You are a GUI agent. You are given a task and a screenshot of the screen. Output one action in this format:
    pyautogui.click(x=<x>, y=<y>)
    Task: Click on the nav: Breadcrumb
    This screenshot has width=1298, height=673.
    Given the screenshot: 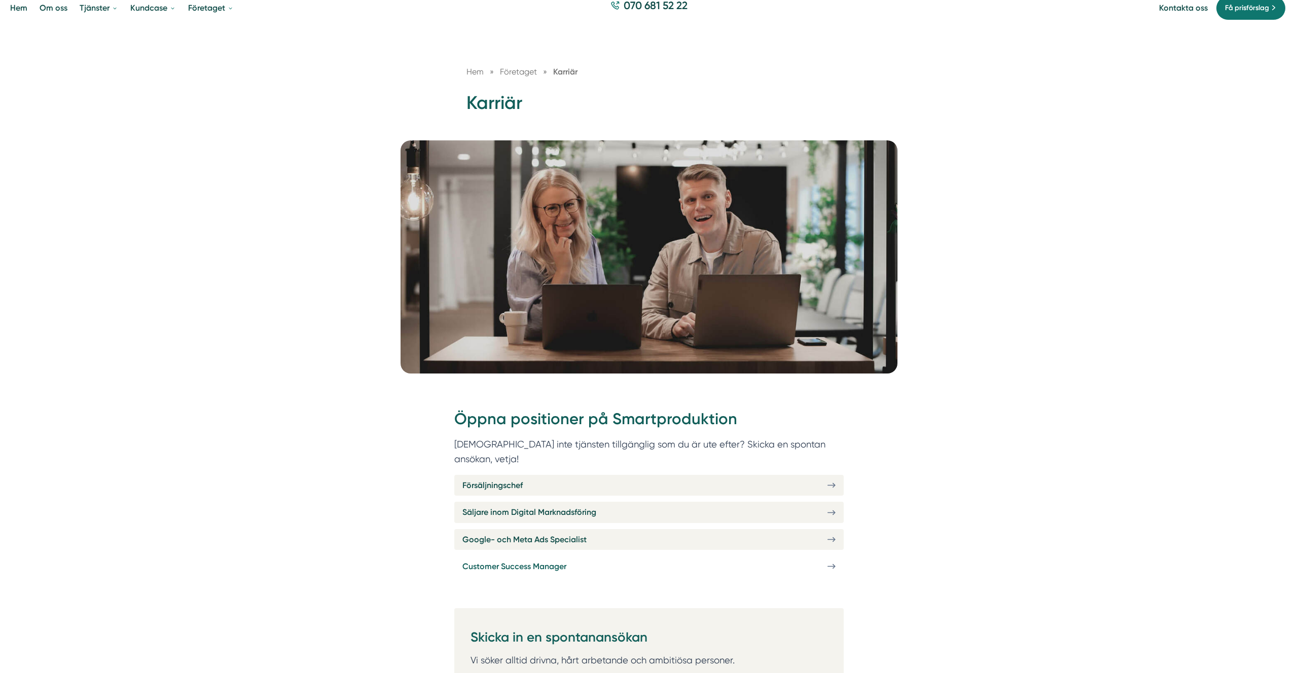 What is the action you would take?
    pyautogui.click(x=649, y=71)
    